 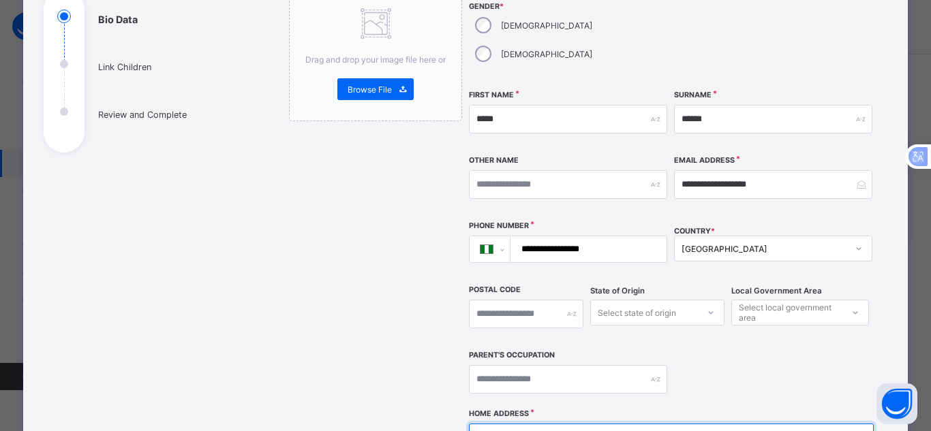 I want to click on label: Email Address, so click(x=704, y=160).